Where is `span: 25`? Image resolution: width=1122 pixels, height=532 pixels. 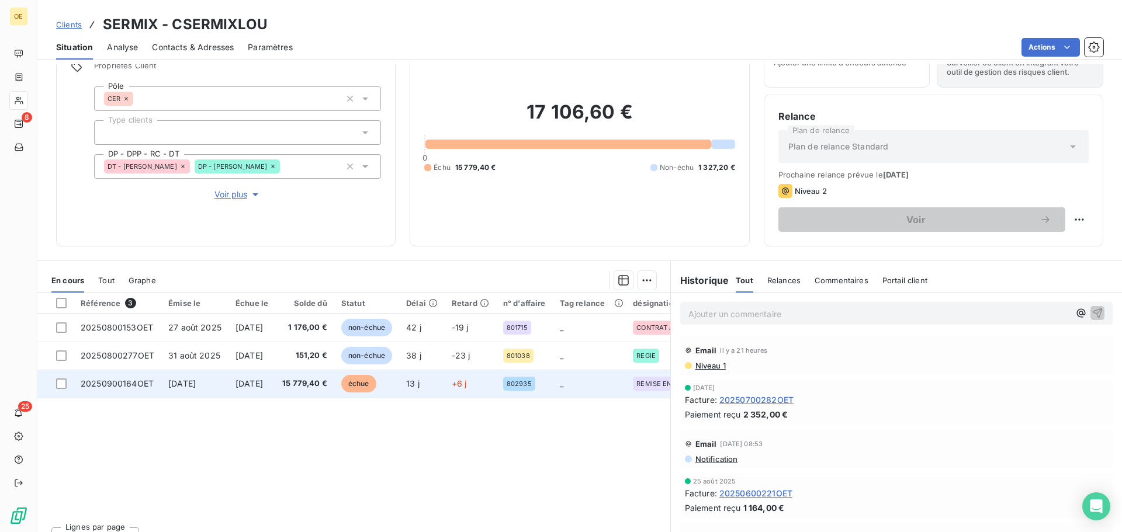 span: 25 is located at coordinates (25, 407).